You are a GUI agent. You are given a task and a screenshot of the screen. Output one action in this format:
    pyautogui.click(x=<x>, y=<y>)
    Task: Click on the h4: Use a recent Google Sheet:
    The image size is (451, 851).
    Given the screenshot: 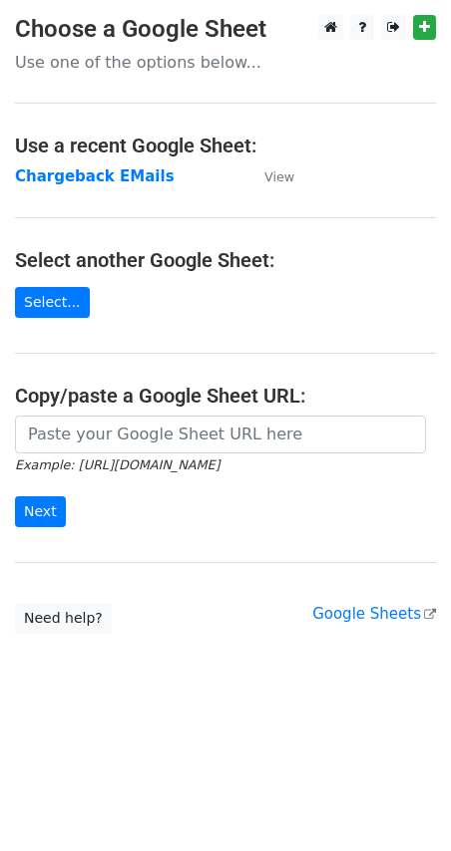 What is the action you would take?
    pyautogui.click(x=225, y=146)
    